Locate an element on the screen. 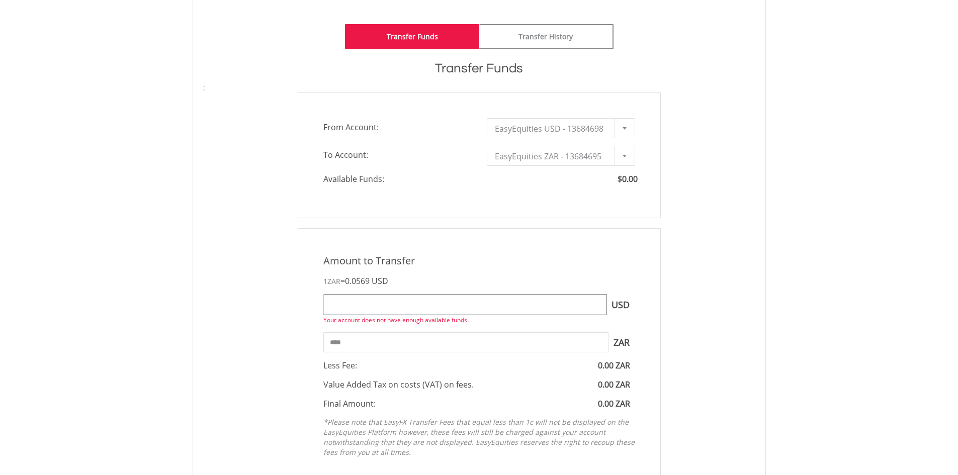 The width and height of the screenshot is (958, 475). span: To Account: is located at coordinates (397, 155).